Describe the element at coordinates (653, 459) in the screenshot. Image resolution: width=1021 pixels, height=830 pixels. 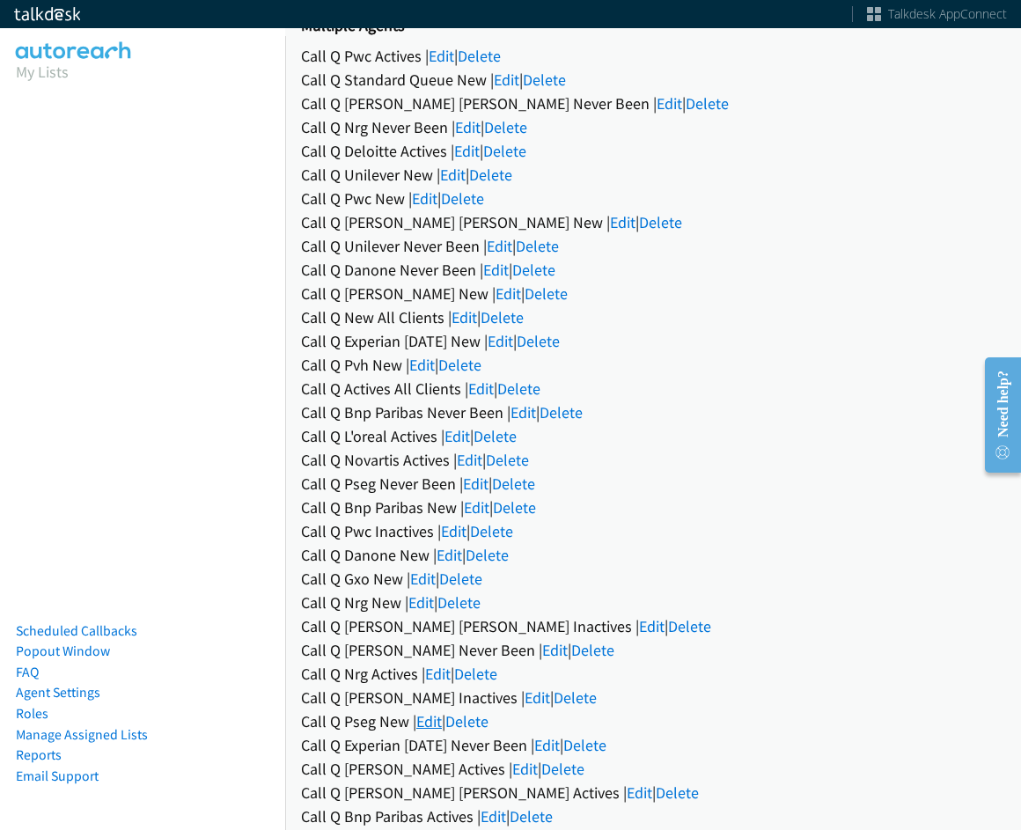
I see `div: Call Q Novartis Actives | |` at that location.